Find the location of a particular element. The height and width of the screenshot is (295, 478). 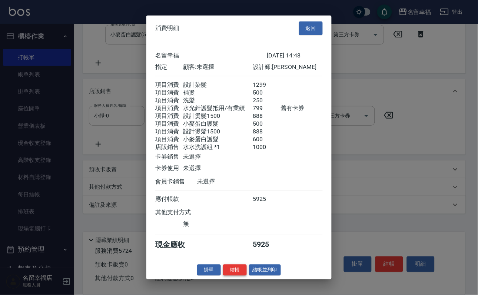

div: 現金應收 is located at coordinates (176, 245).